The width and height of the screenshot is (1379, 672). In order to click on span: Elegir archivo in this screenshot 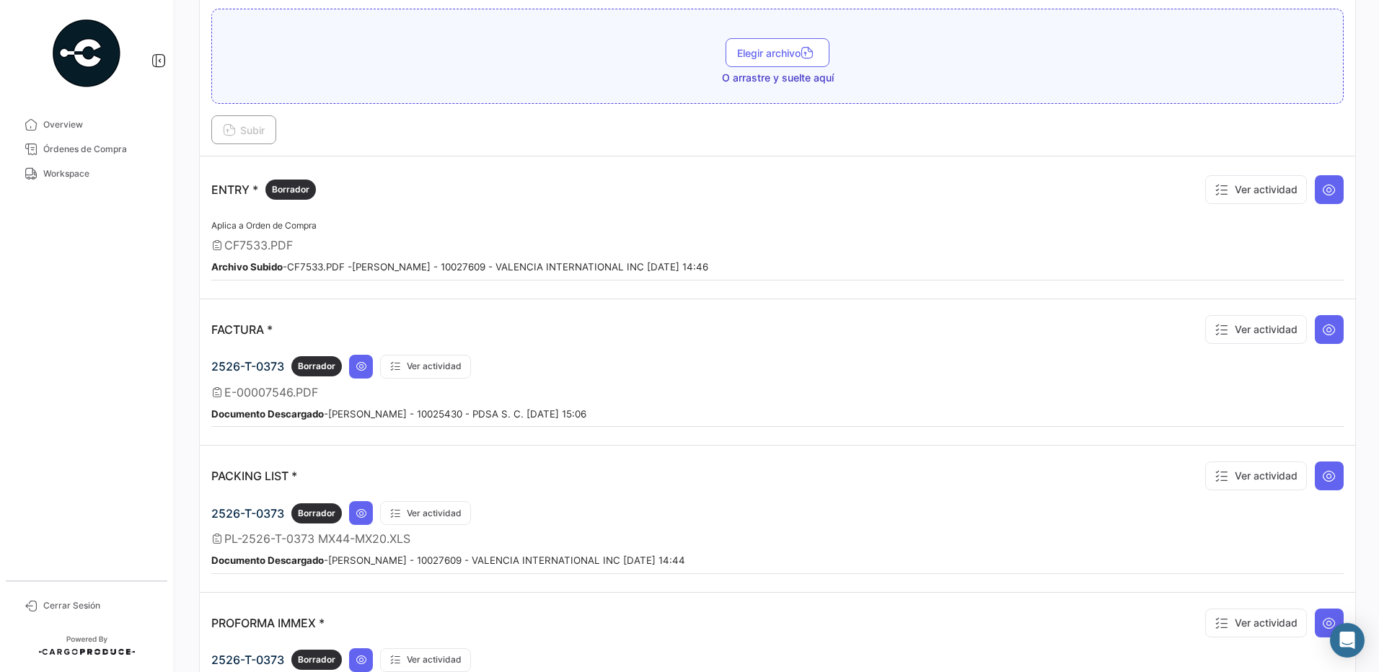, I will do `click(778, 53)`.